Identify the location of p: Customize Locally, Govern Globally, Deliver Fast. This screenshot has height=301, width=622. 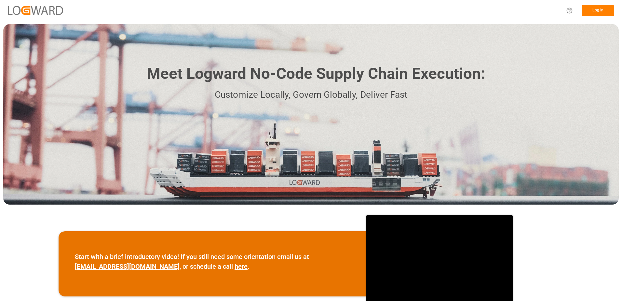
(311, 95).